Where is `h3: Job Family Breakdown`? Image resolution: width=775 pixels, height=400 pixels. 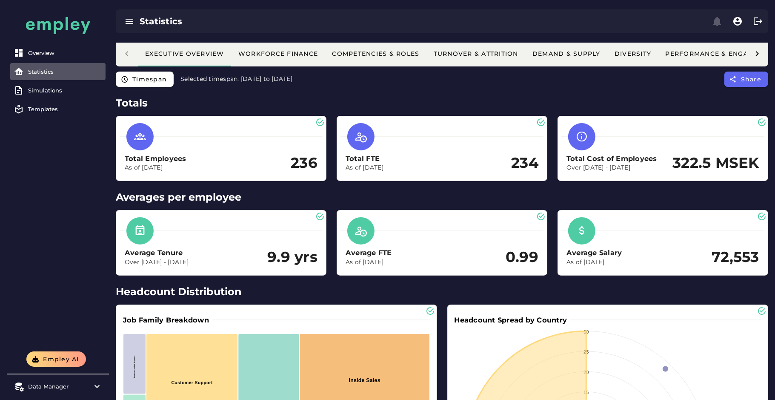 h3: Job Family Breakdown is located at coordinates (168, 320).